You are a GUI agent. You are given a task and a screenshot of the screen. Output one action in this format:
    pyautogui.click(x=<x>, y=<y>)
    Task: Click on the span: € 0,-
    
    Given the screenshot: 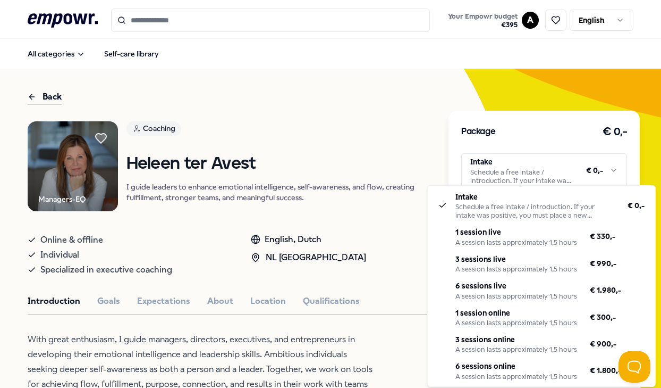 What is the action you would take?
    pyautogui.click(x=636, y=205)
    